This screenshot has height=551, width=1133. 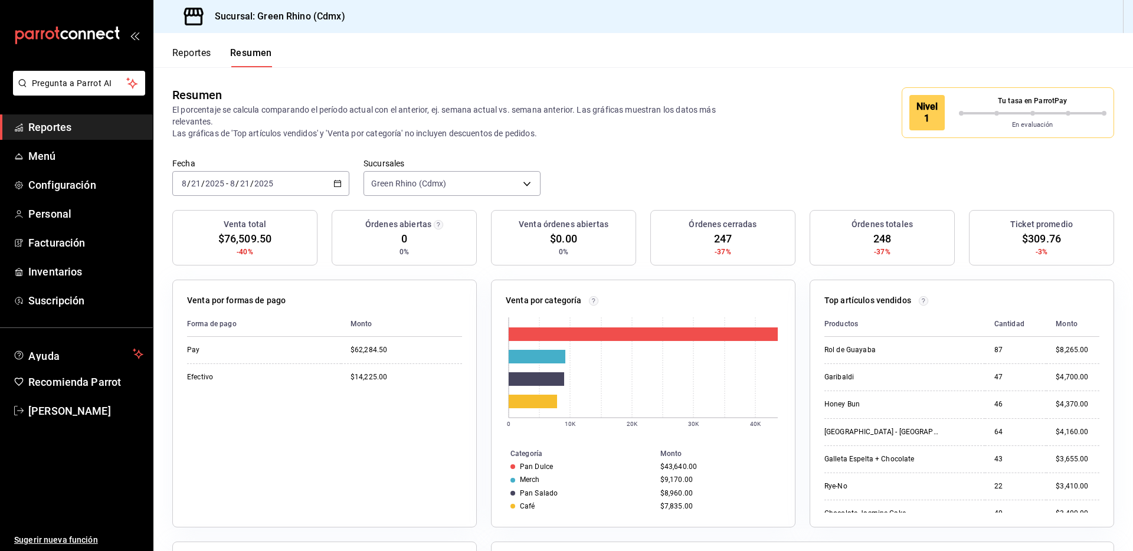 What do you see at coordinates (868, 300) in the screenshot?
I see `p: Top artículos vendidos` at bounding box center [868, 300].